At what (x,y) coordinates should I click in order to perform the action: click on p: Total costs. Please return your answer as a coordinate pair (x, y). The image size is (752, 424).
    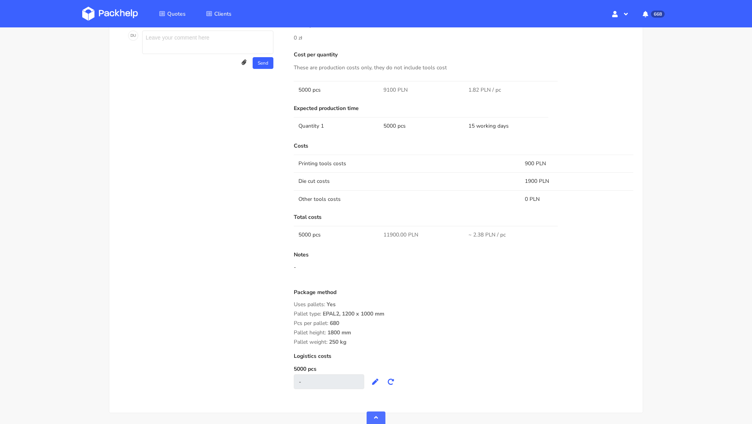
    Looking at the image, I should click on (463, 217).